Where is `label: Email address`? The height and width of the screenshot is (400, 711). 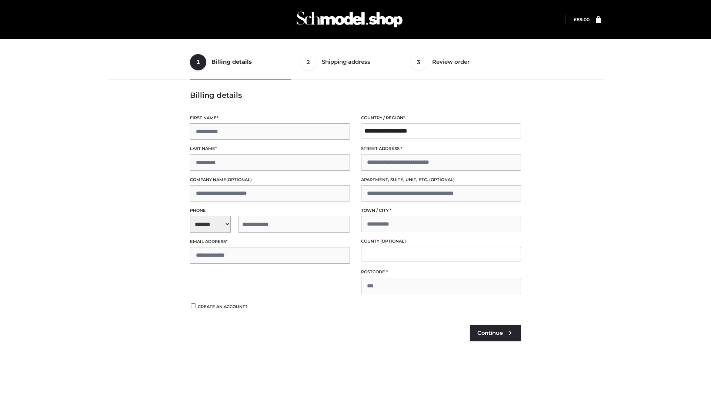 label: Email address is located at coordinates (270, 242).